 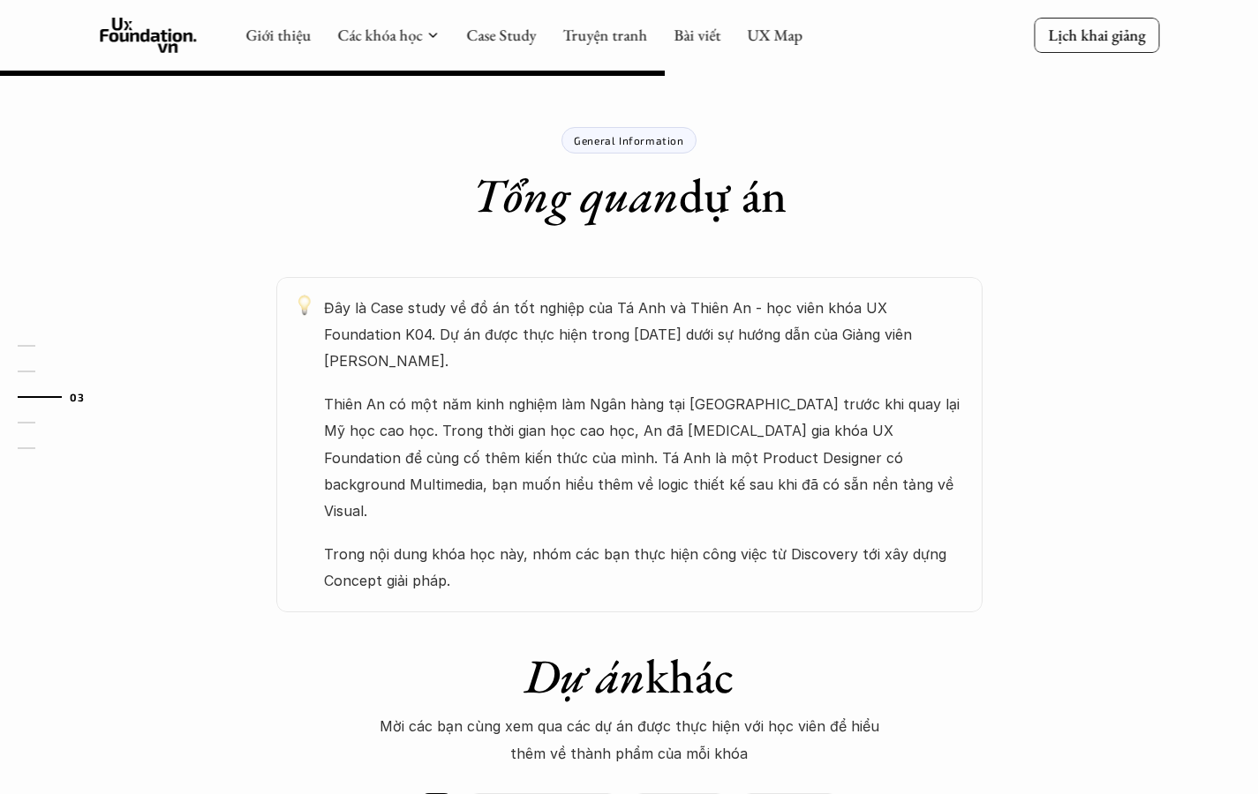 What do you see at coordinates (629, 740) in the screenshot?
I see `p: Mời các bạn cùng xem qua các dự án được thực hiện với học viên để hiểu thêm về thành phẩm của mỗi...` at bounding box center [629, 740].